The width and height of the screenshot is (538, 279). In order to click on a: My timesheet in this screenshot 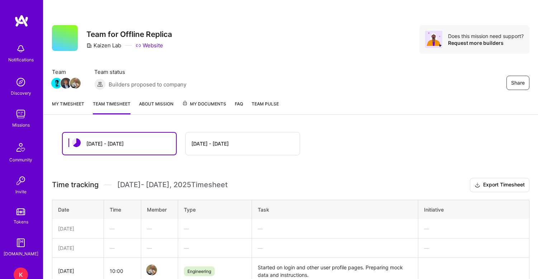, I will do `click(68, 107)`.